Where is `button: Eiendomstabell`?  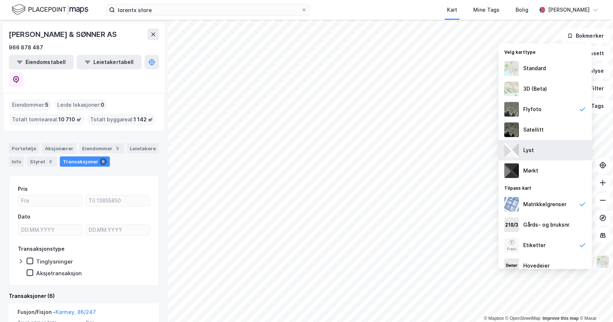
button: Eiendomstabell is located at coordinates (41, 62).